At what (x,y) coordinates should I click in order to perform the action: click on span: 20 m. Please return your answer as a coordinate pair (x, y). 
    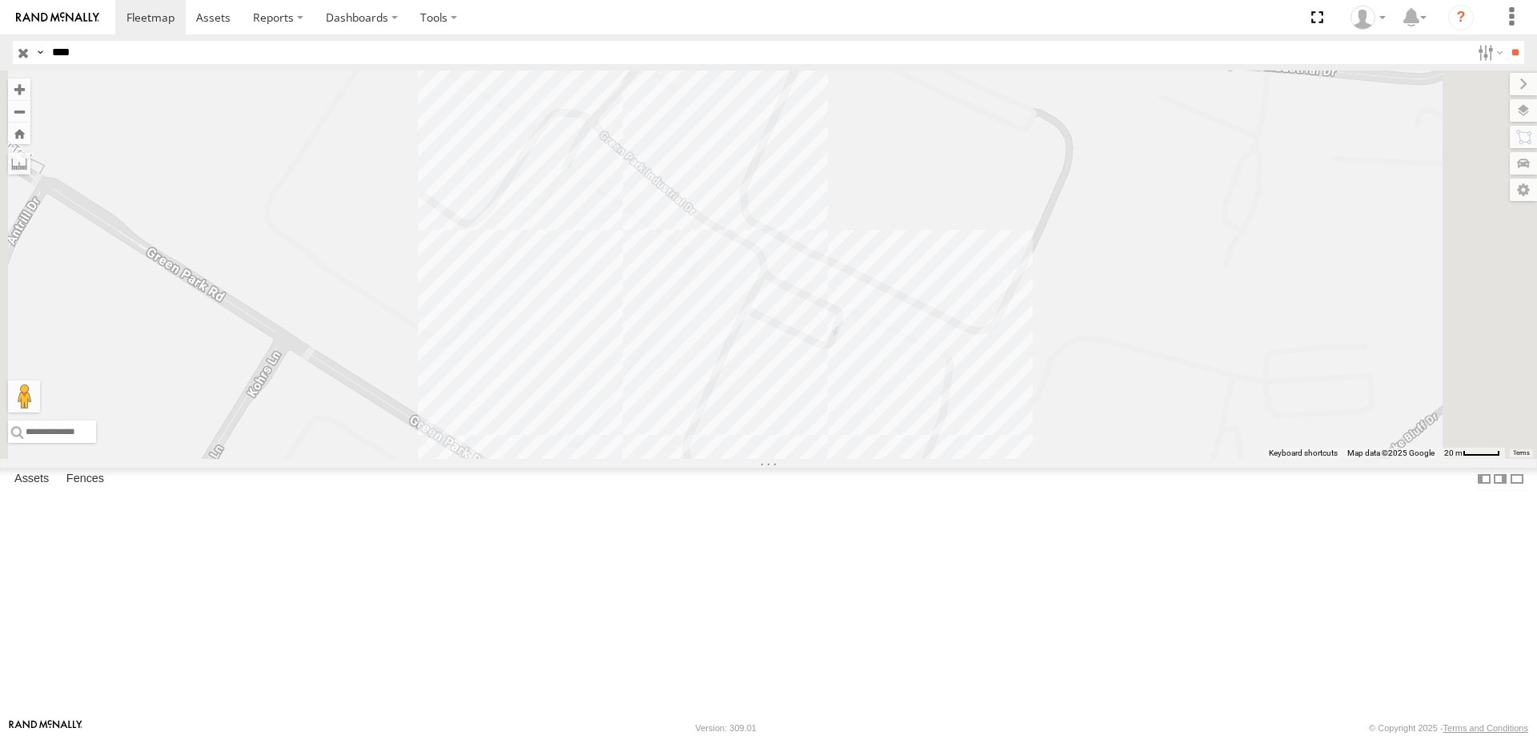
    Looking at the image, I should click on (1453, 452).